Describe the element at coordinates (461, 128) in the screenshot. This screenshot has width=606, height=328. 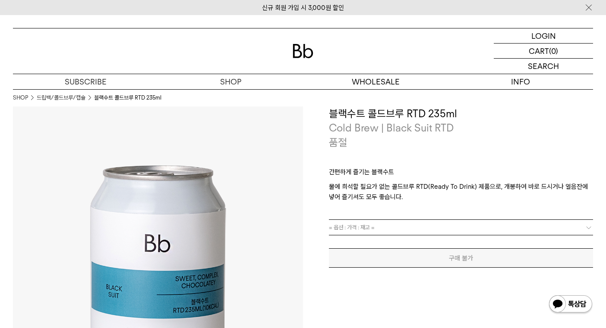
I see `p: Cold Brew | Black Suit RTD` at that location.